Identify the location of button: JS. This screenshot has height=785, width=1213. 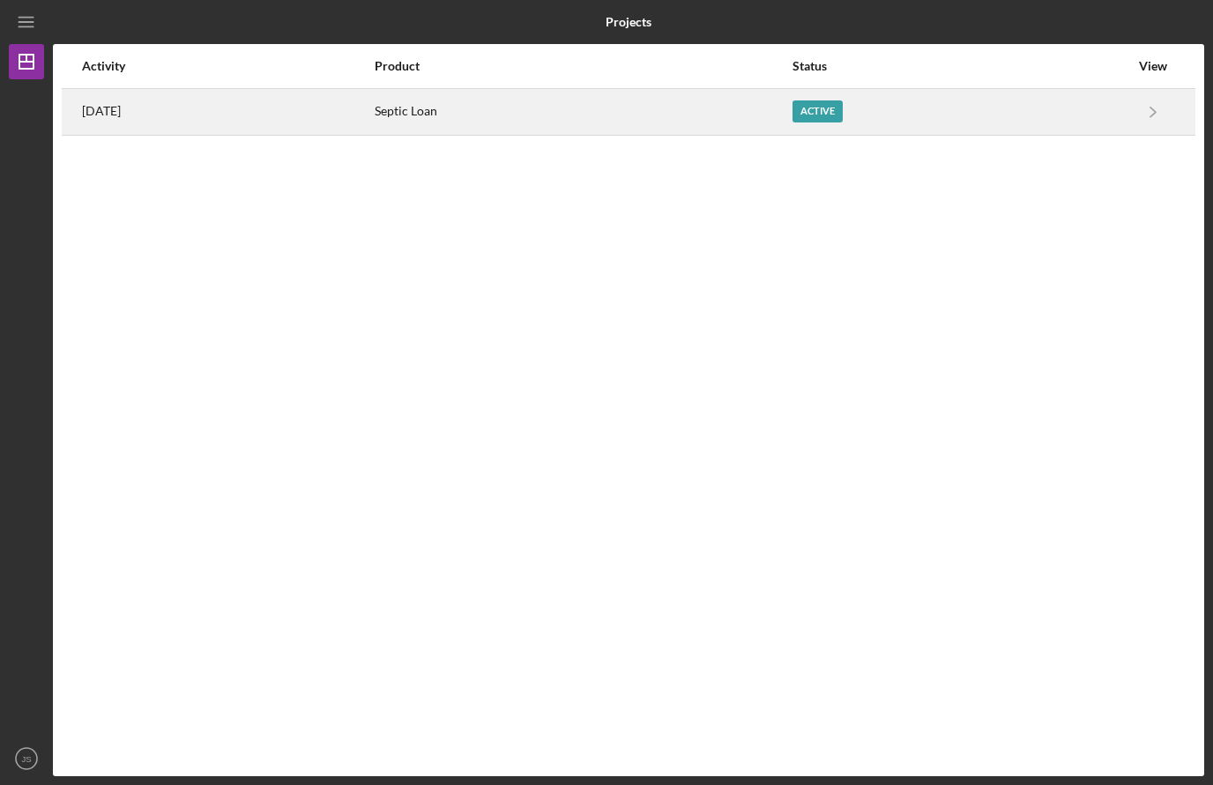
(26, 759).